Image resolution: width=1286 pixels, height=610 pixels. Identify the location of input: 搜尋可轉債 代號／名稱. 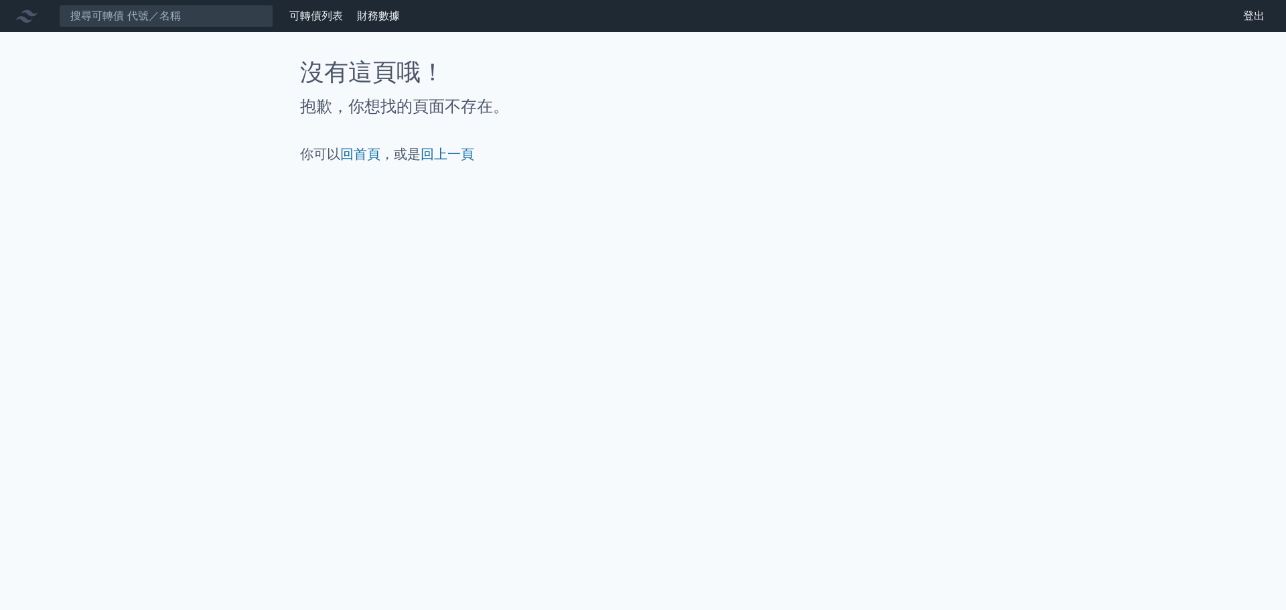
(166, 16).